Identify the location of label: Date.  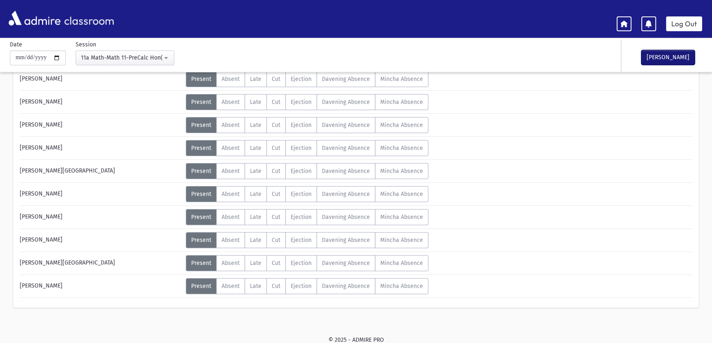
(16, 44).